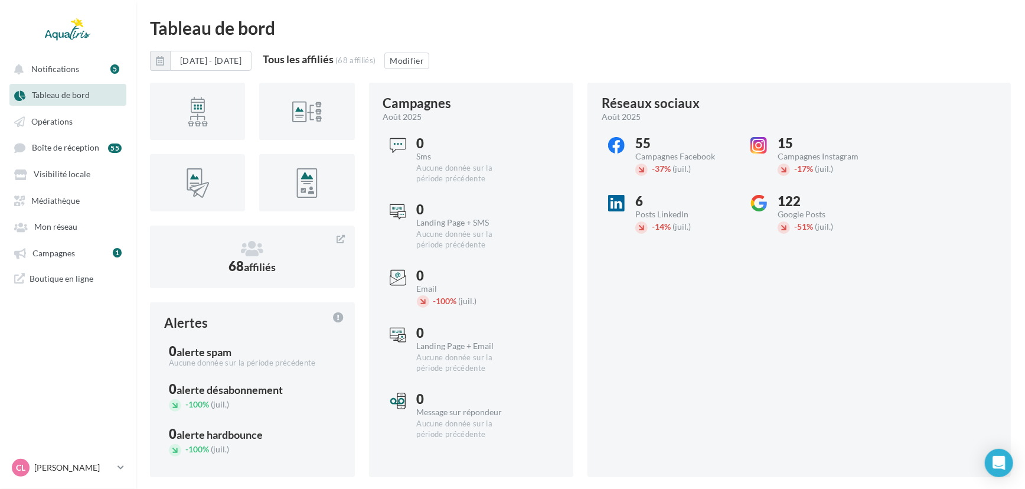 Image resolution: width=1025 pixels, height=489 pixels. What do you see at coordinates (827, 157) in the screenshot?
I see `div: Campagnes Instagram` at bounding box center [827, 157].